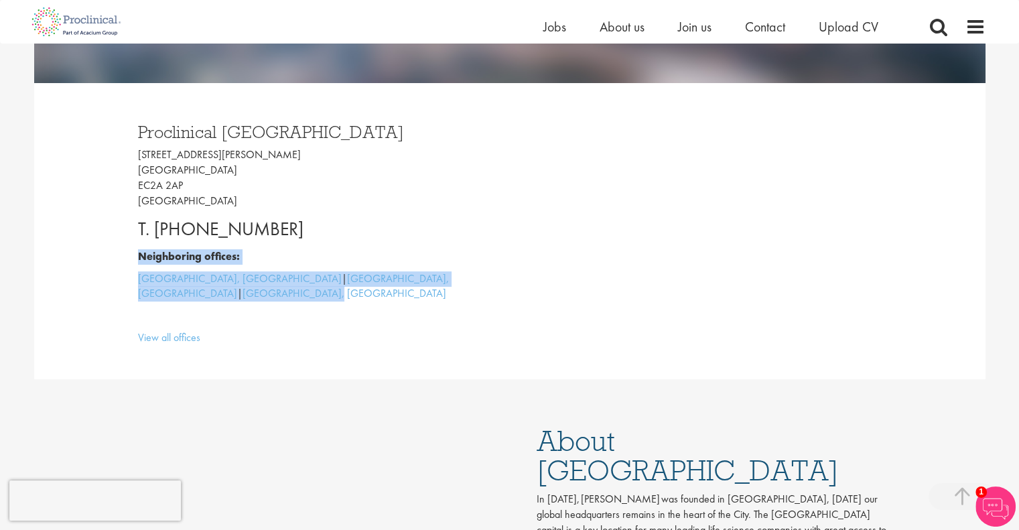 The width and height of the screenshot is (1019, 530). I want to click on a: Upload CV, so click(848, 27).